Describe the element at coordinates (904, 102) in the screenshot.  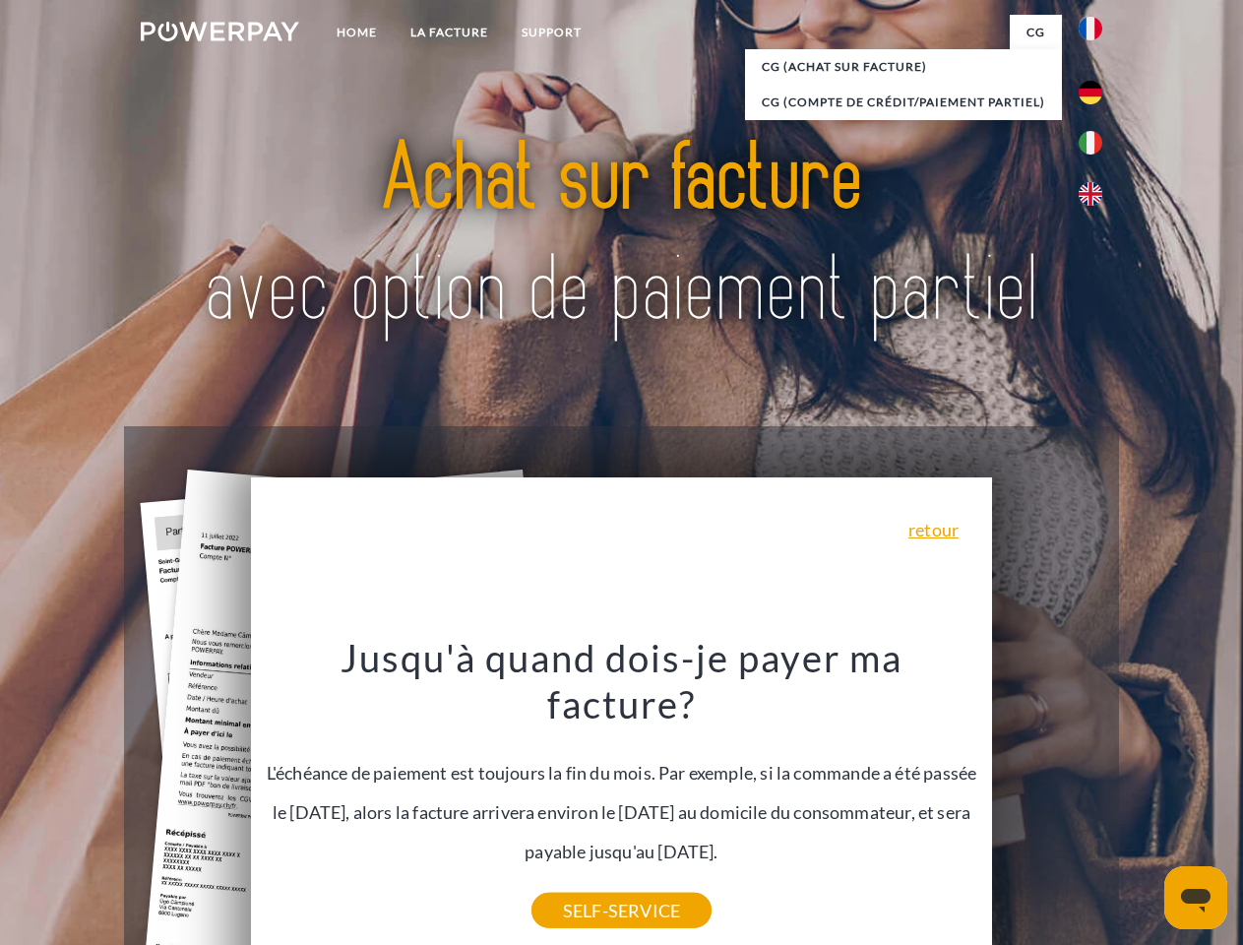
I see `a: CG (Compte de crédit/paiement partiel)` at that location.